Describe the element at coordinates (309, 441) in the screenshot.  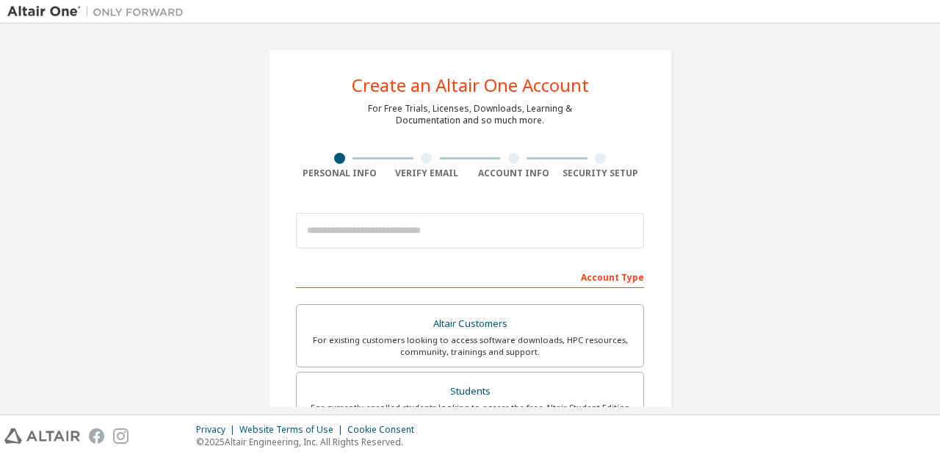
I see `p: © 2025 Altair Engineering, Inc. All Rights Reserved.` at that location.